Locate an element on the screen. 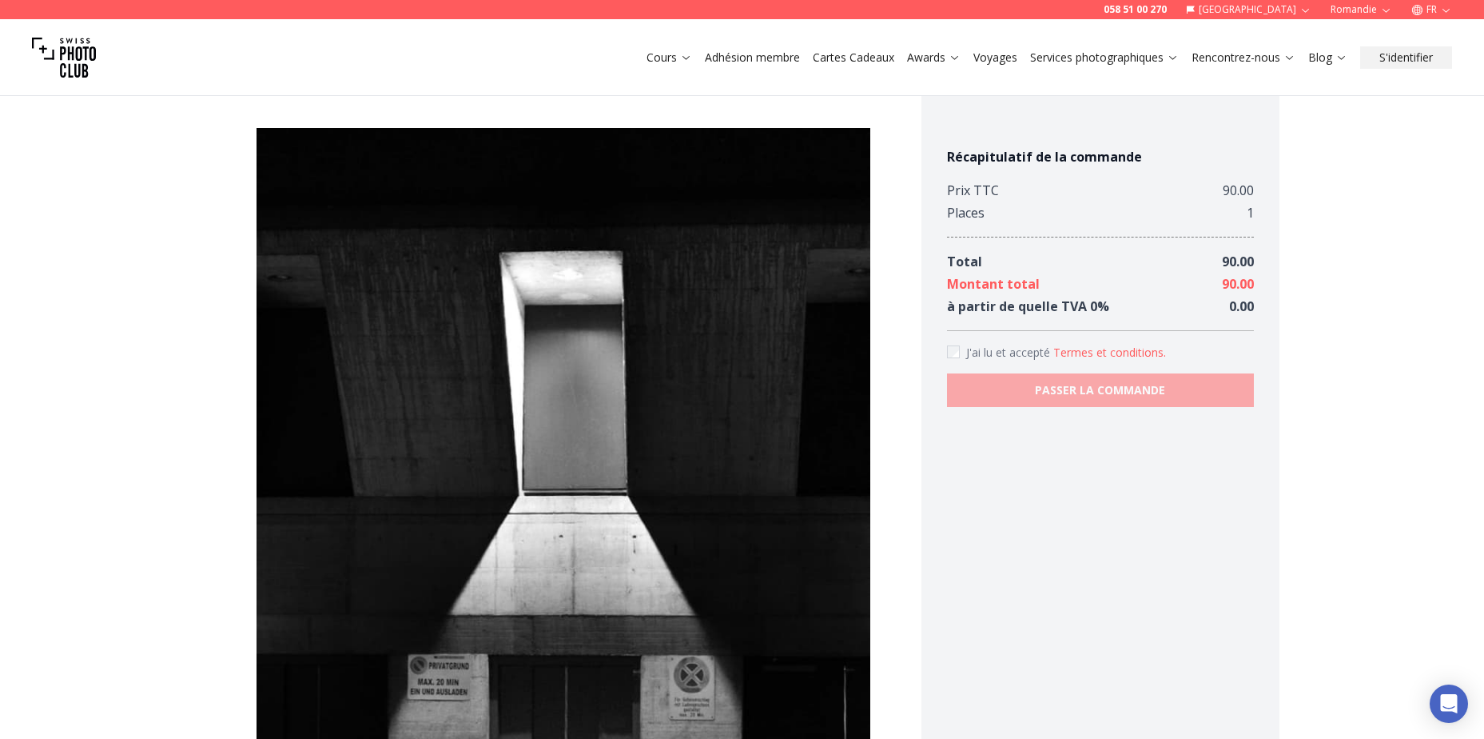  a: Rencontrez-nous is located at coordinates (1244, 58).